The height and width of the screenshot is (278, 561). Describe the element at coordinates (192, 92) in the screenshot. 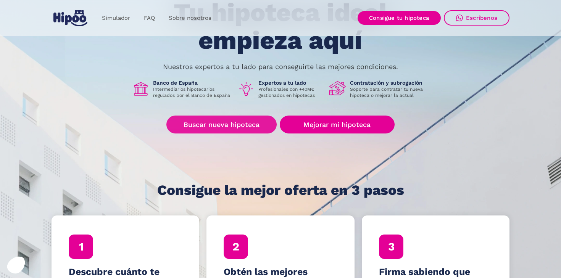

I see `p: Intermediarios hipotecarios regulados por el Banco de España` at that location.